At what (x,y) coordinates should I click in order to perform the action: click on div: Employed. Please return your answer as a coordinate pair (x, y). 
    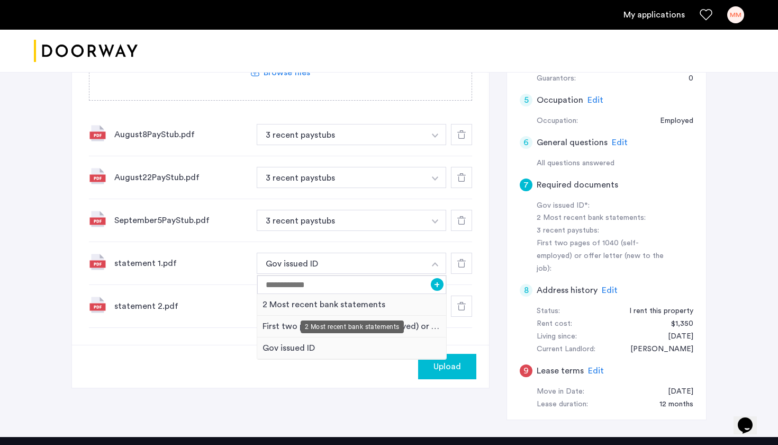
    Looking at the image, I should click on (671, 121).